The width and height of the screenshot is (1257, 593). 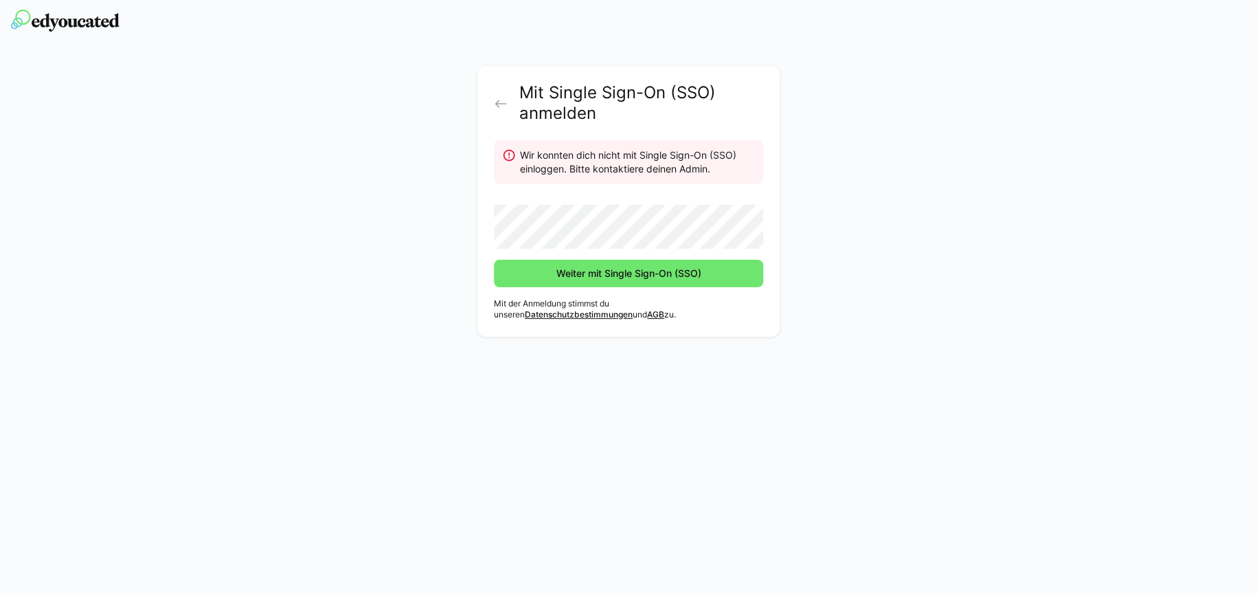 I want to click on span: Weiter mit Single Sign-On (SSO), so click(x=629, y=273).